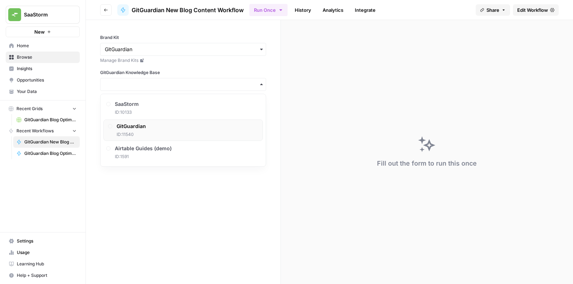 The height and width of the screenshot is (284, 573). I want to click on a: Browse, so click(43, 57).